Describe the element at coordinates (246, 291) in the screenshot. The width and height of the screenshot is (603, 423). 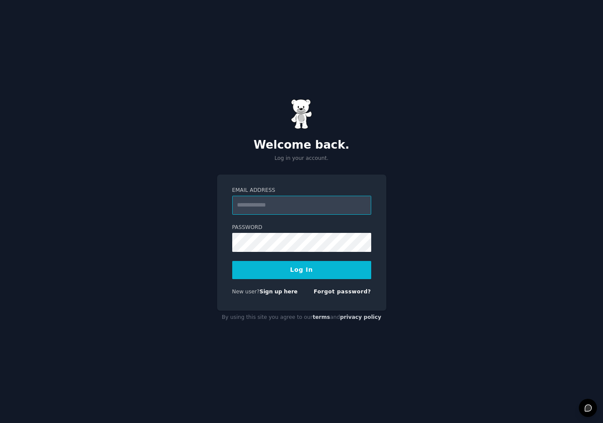
I see `span: New user?` at that location.